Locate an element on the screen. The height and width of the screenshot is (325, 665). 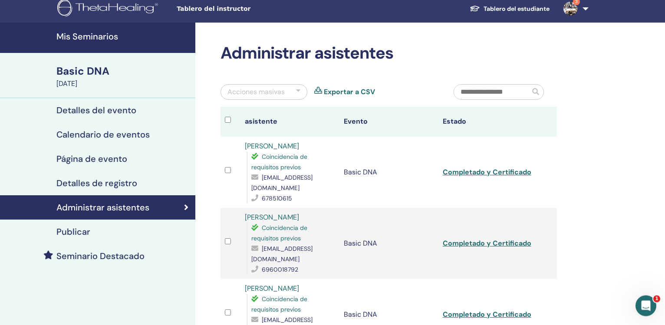
th: Estado is located at coordinates (488, 122).